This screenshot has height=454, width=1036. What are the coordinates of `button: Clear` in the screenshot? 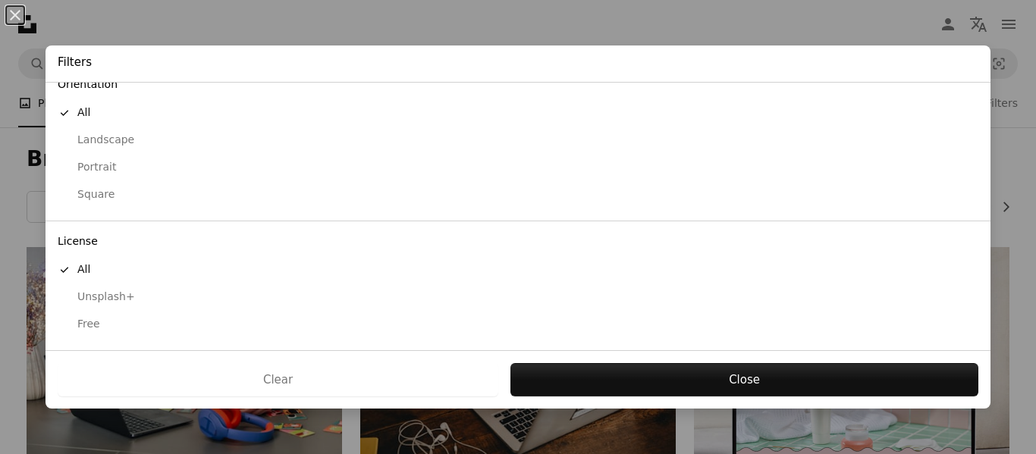 It's located at (278, 380).